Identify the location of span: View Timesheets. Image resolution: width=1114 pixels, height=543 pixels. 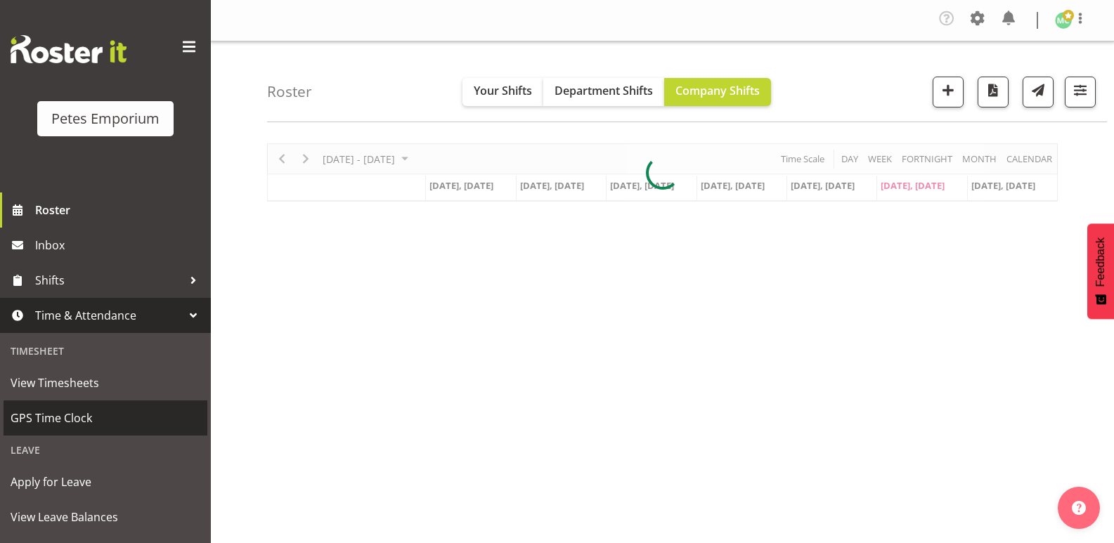
(105, 383).